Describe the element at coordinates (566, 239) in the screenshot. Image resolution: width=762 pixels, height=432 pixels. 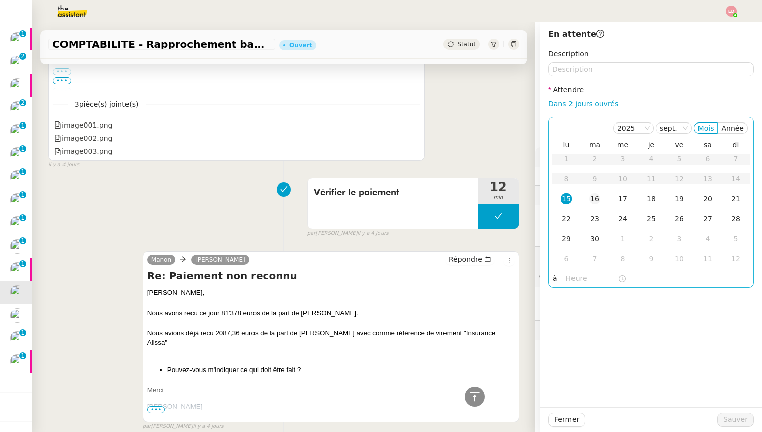
I see `div: 29` at that location.